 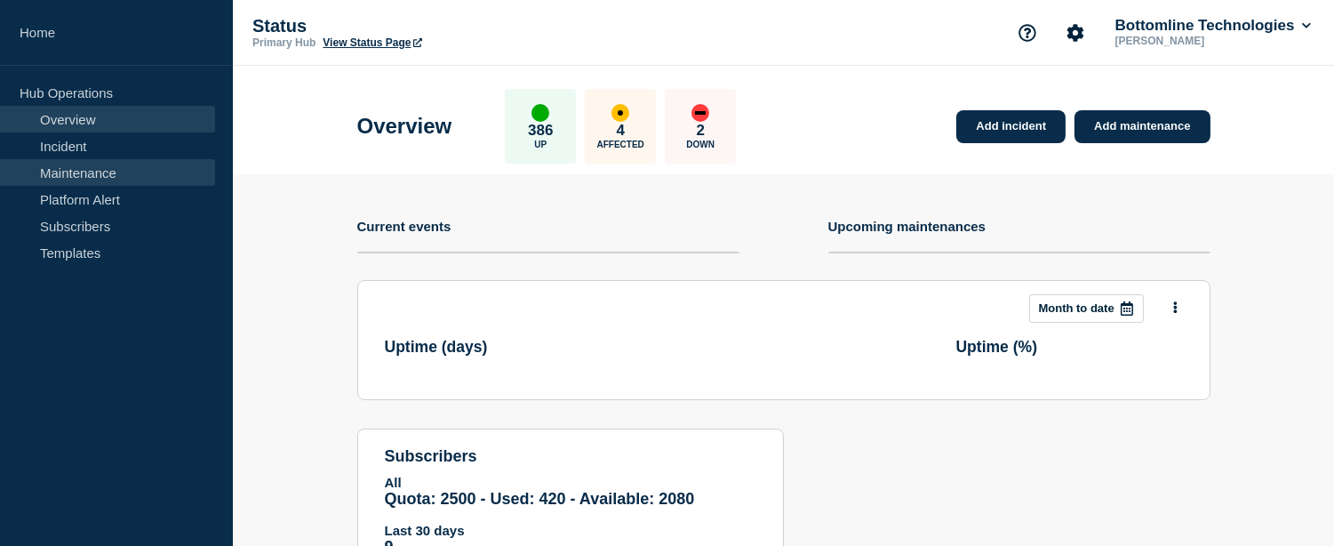 What do you see at coordinates (372, 43) in the screenshot?
I see `a: View Status Page` at bounding box center [372, 43].